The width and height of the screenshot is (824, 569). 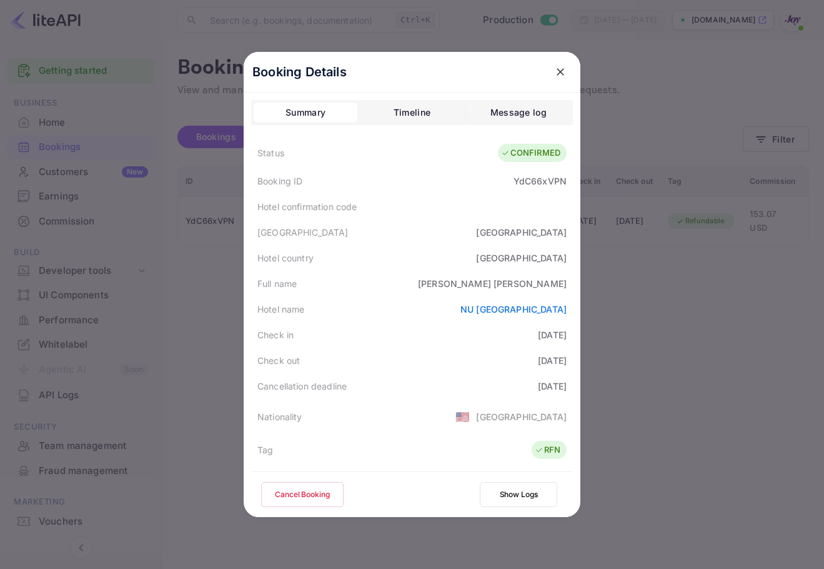 What do you see at coordinates (306, 112) in the screenshot?
I see `button: Summary` at bounding box center [306, 112].